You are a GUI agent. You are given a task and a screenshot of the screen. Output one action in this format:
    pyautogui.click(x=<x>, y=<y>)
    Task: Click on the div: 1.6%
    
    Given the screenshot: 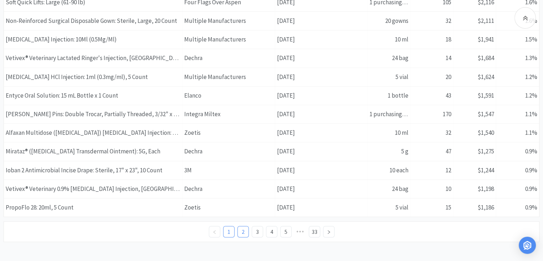 What is the action you would take?
    pyautogui.click(x=518, y=21)
    